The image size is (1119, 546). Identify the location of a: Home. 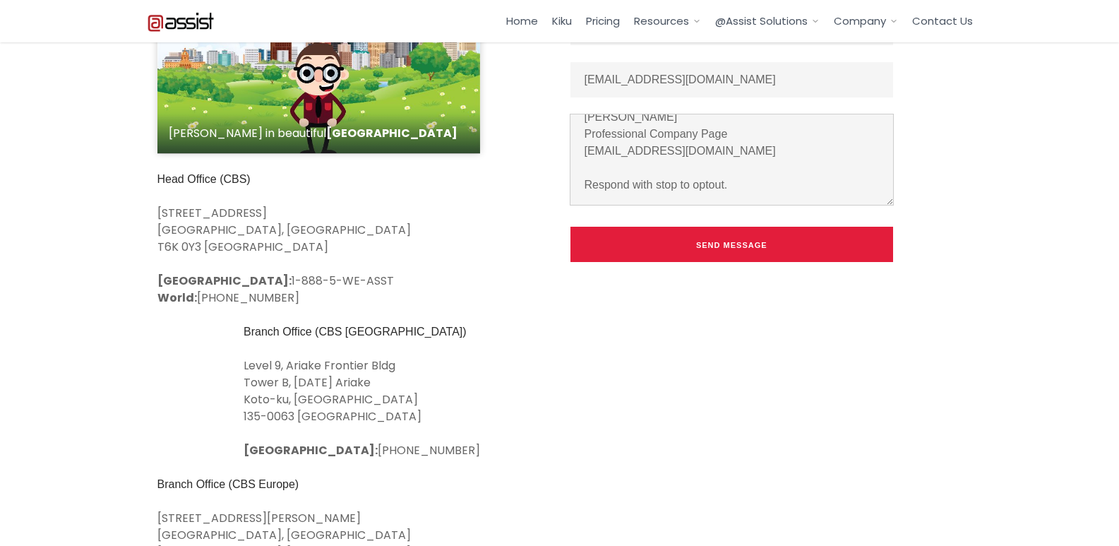
(522, 21).